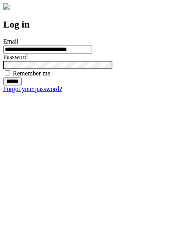 This screenshot has height=238, width=180. What do you see at coordinates (32, 73) in the screenshot?
I see `label: Remember me` at bounding box center [32, 73].